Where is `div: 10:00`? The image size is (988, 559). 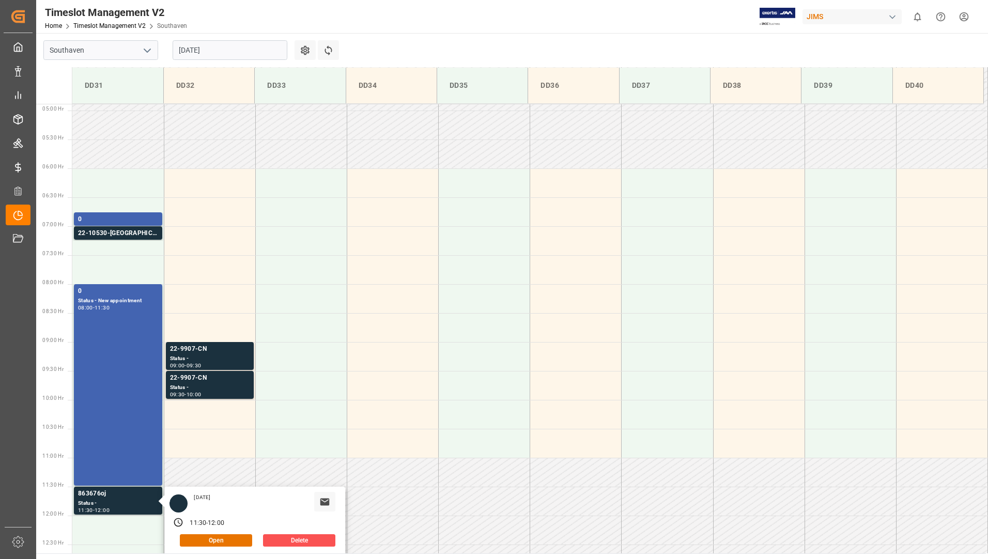 div: 10:00 is located at coordinates (194, 394).